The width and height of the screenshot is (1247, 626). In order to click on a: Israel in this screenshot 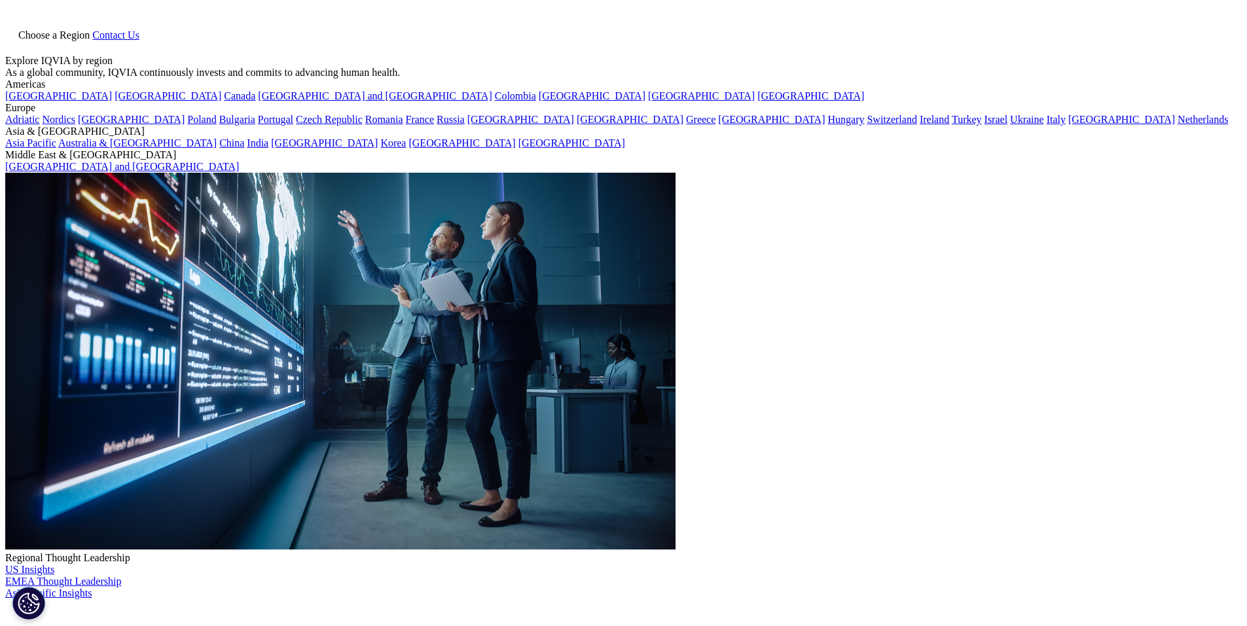, I will do `click(996, 119)`.